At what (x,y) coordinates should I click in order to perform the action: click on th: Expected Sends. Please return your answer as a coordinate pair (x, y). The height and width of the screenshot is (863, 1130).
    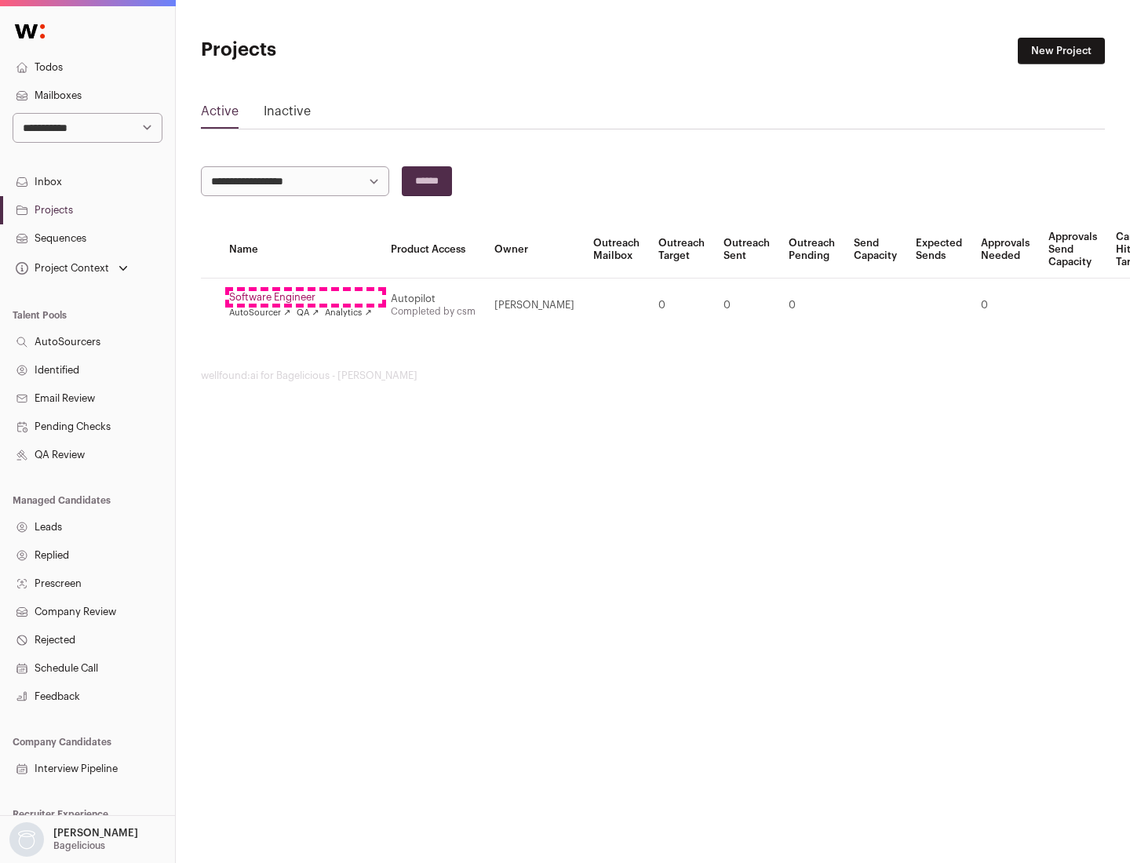
    Looking at the image, I should click on (939, 250).